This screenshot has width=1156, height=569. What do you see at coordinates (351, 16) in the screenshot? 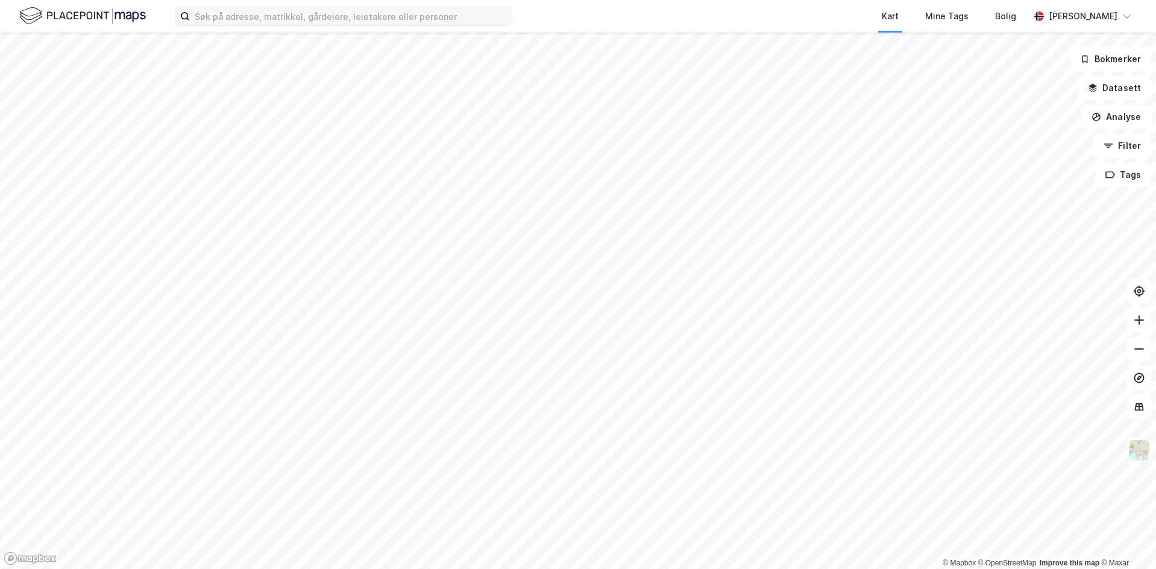
I see `input: Søk på adresse, matrikkel, gårdeiere, leietakere eller personer` at bounding box center [351, 16].